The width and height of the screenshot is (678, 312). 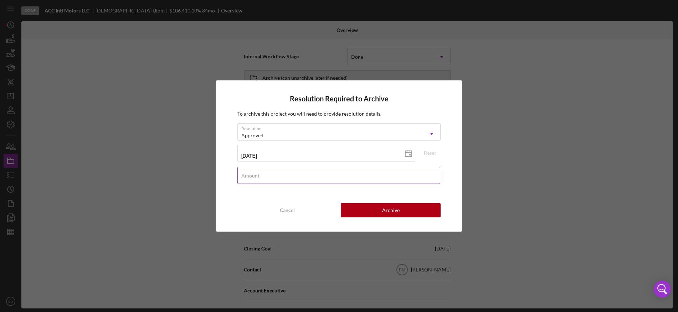 I want to click on button: Cancel, so click(x=287, y=211).